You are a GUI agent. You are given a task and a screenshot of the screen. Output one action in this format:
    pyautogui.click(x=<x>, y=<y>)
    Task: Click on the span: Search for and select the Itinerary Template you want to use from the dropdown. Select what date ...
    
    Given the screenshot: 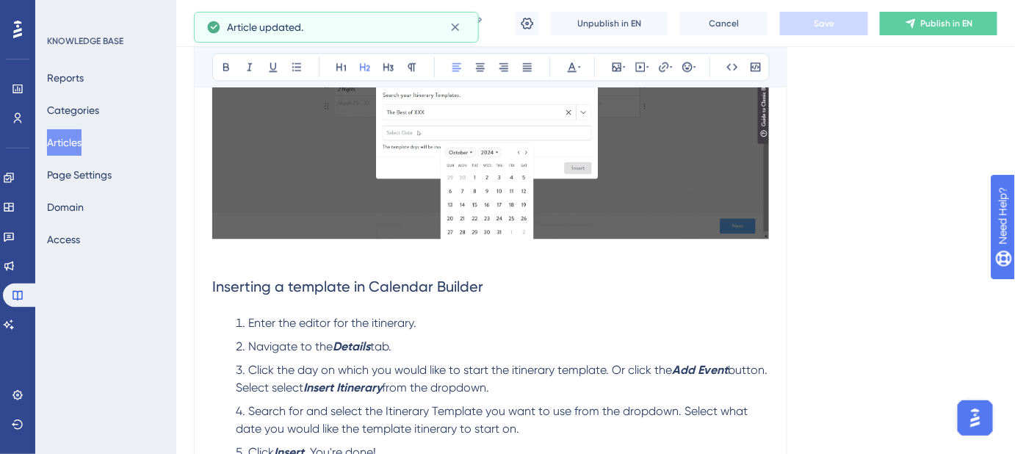 What is the action you would take?
    pyautogui.click(x=493, y=420)
    